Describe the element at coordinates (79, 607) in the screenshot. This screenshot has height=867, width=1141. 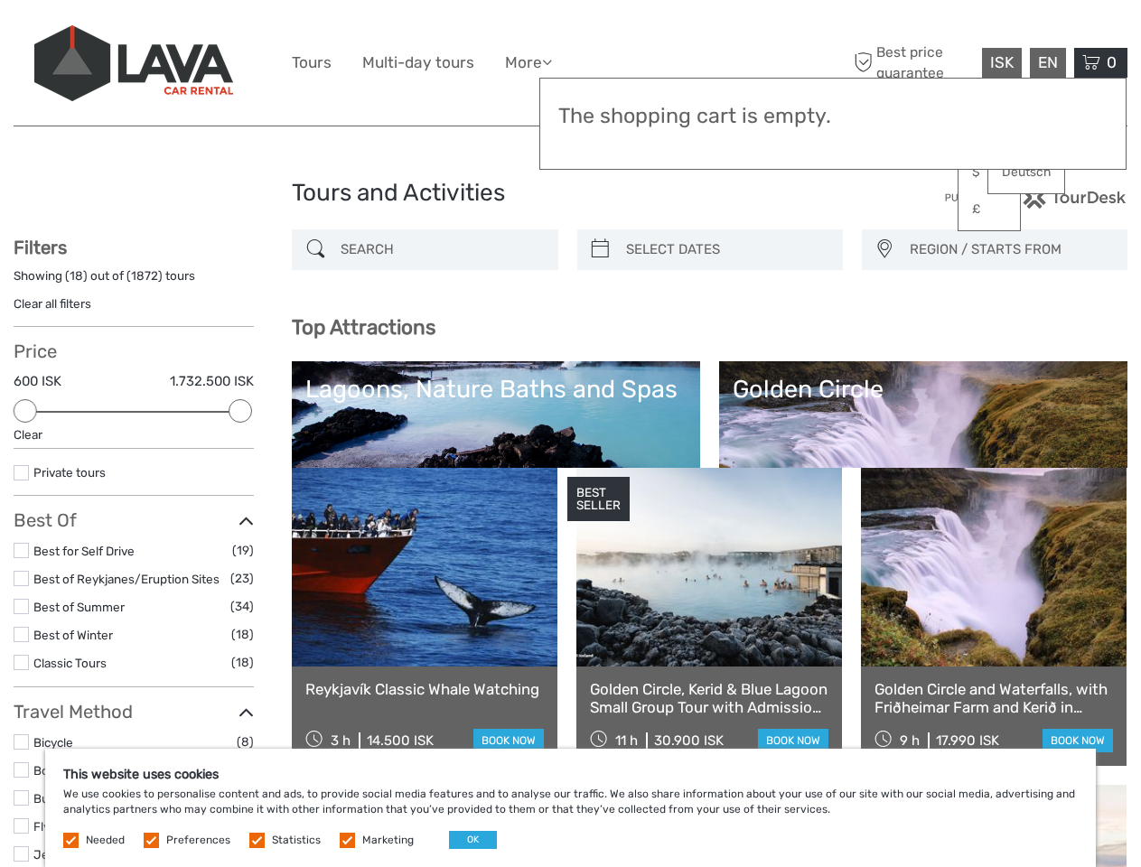
I see `a: Best of Summer` at that location.